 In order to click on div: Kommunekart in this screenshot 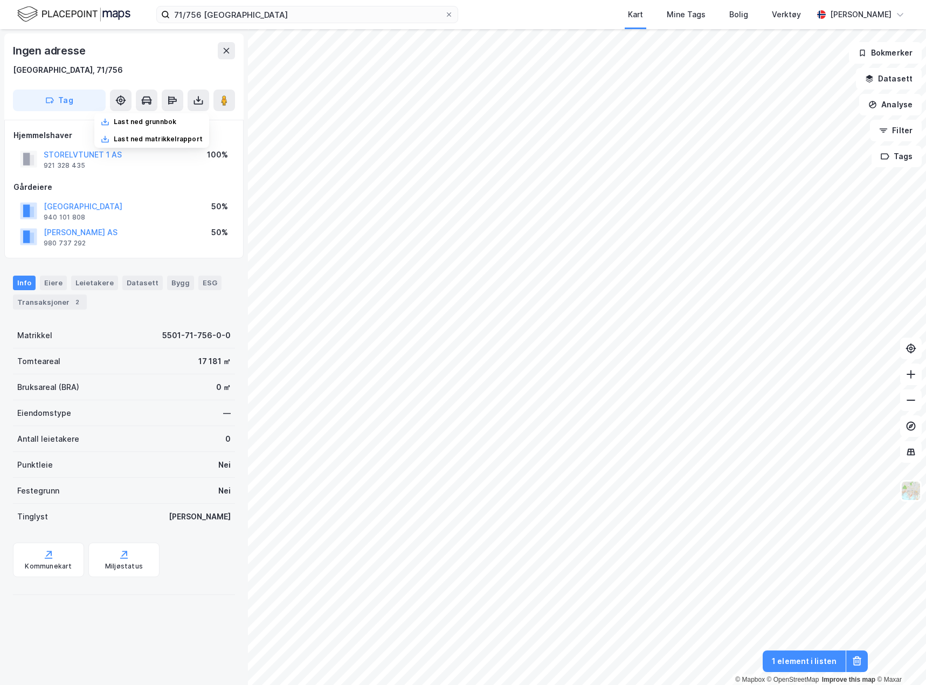, I will do `click(48, 566)`.